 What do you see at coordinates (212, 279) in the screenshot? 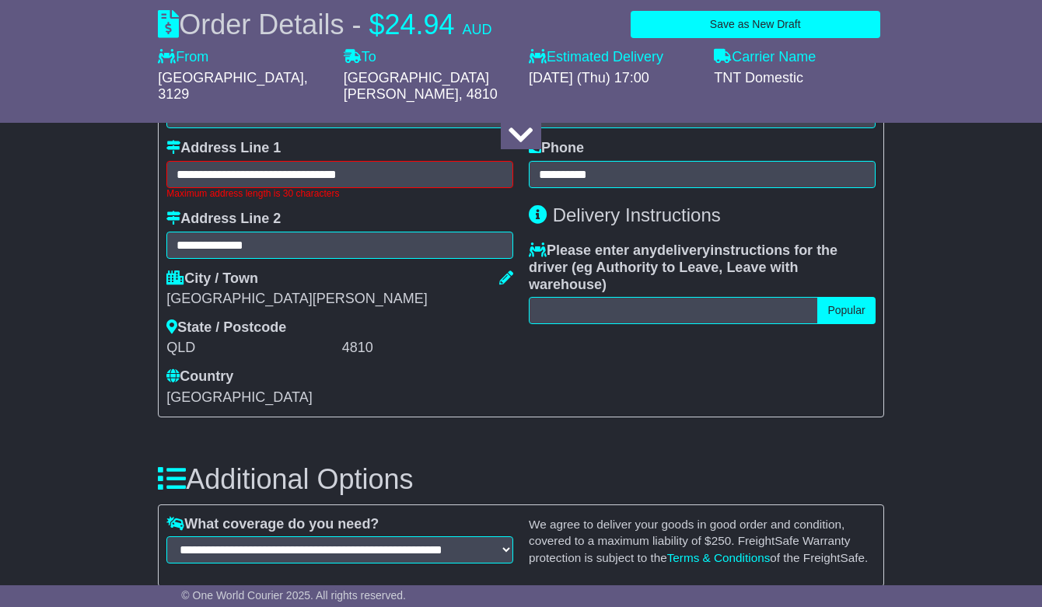
I see `label: City / Town` at bounding box center [212, 279].